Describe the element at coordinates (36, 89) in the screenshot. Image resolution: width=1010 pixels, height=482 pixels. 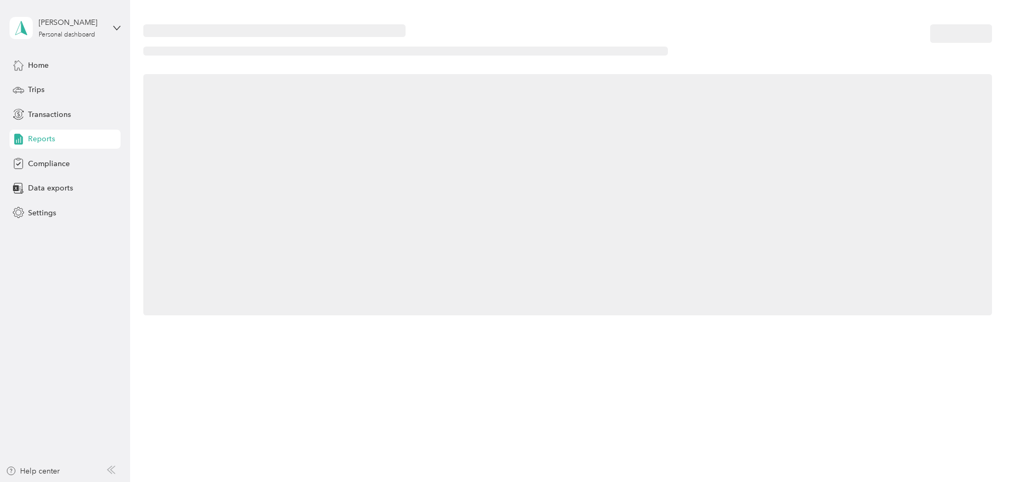
I see `span: Trips` at that location.